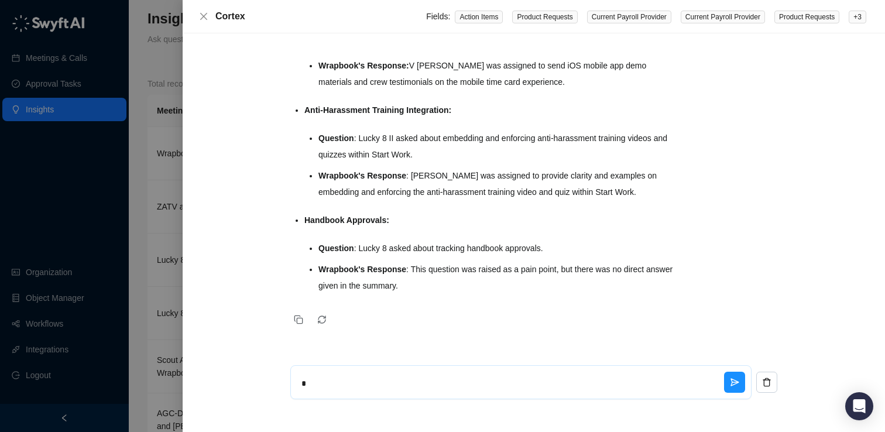  What do you see at coordinates (438, 16) in the screenshot?
I see `span: Fields:` at bounding box center [438, 16].